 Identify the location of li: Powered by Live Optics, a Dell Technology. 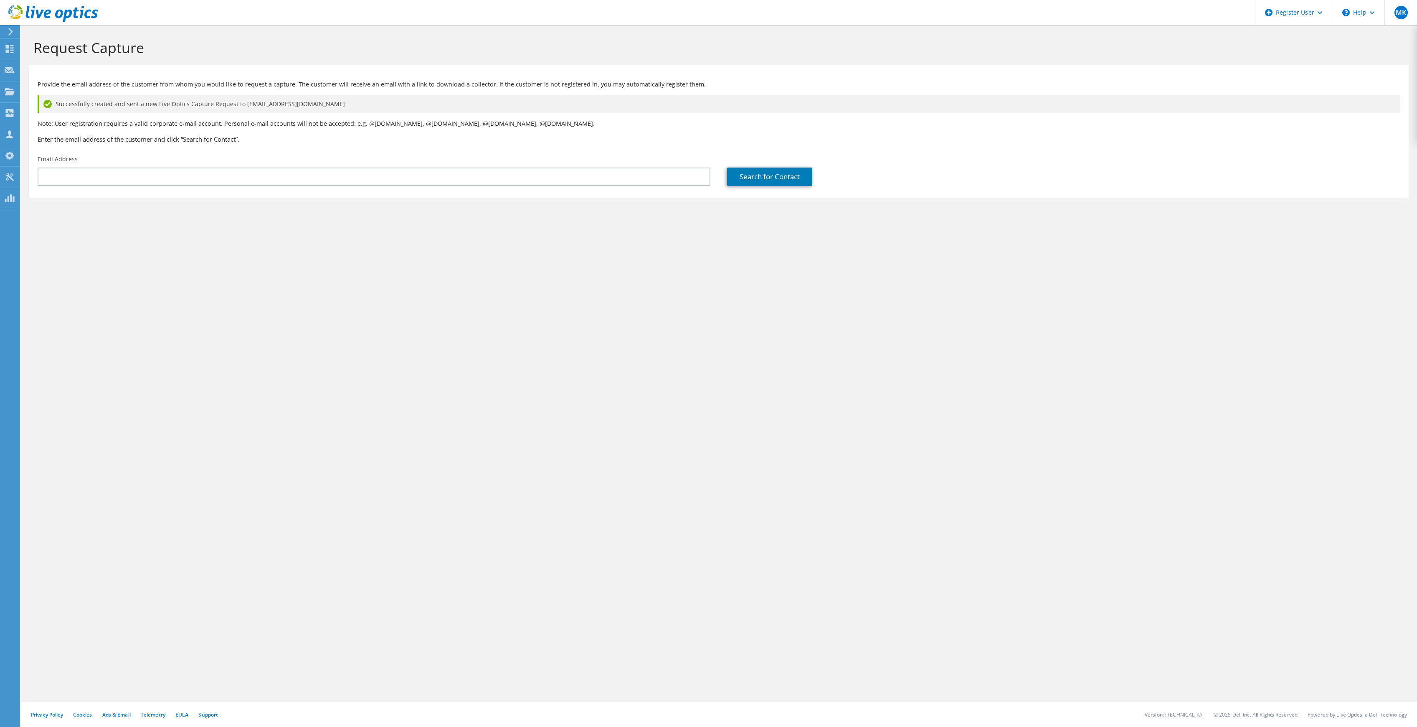
(1357, 714).